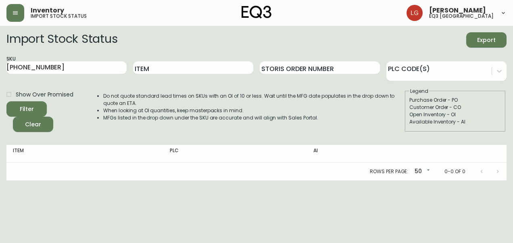 This screenshot has height=243, width=513. Describe the element at coordinates (486, 40) in the screenshot. I see `span: Export` at that location.